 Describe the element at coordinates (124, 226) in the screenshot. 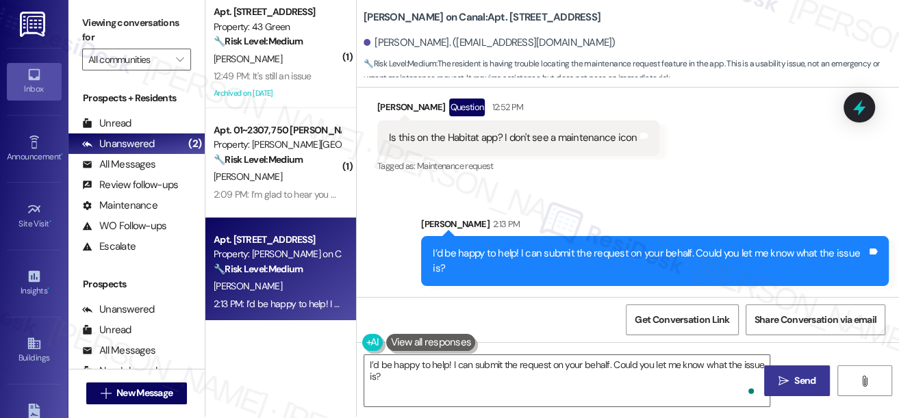

I see `div: WO Follow-ups` at that location.